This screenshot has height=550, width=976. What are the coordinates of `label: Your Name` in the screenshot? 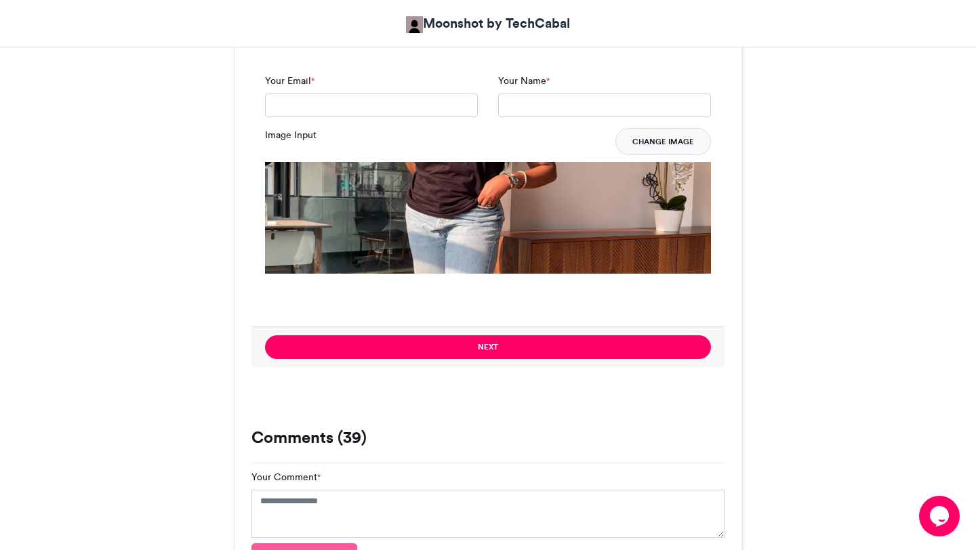 It's located at (524, 81).